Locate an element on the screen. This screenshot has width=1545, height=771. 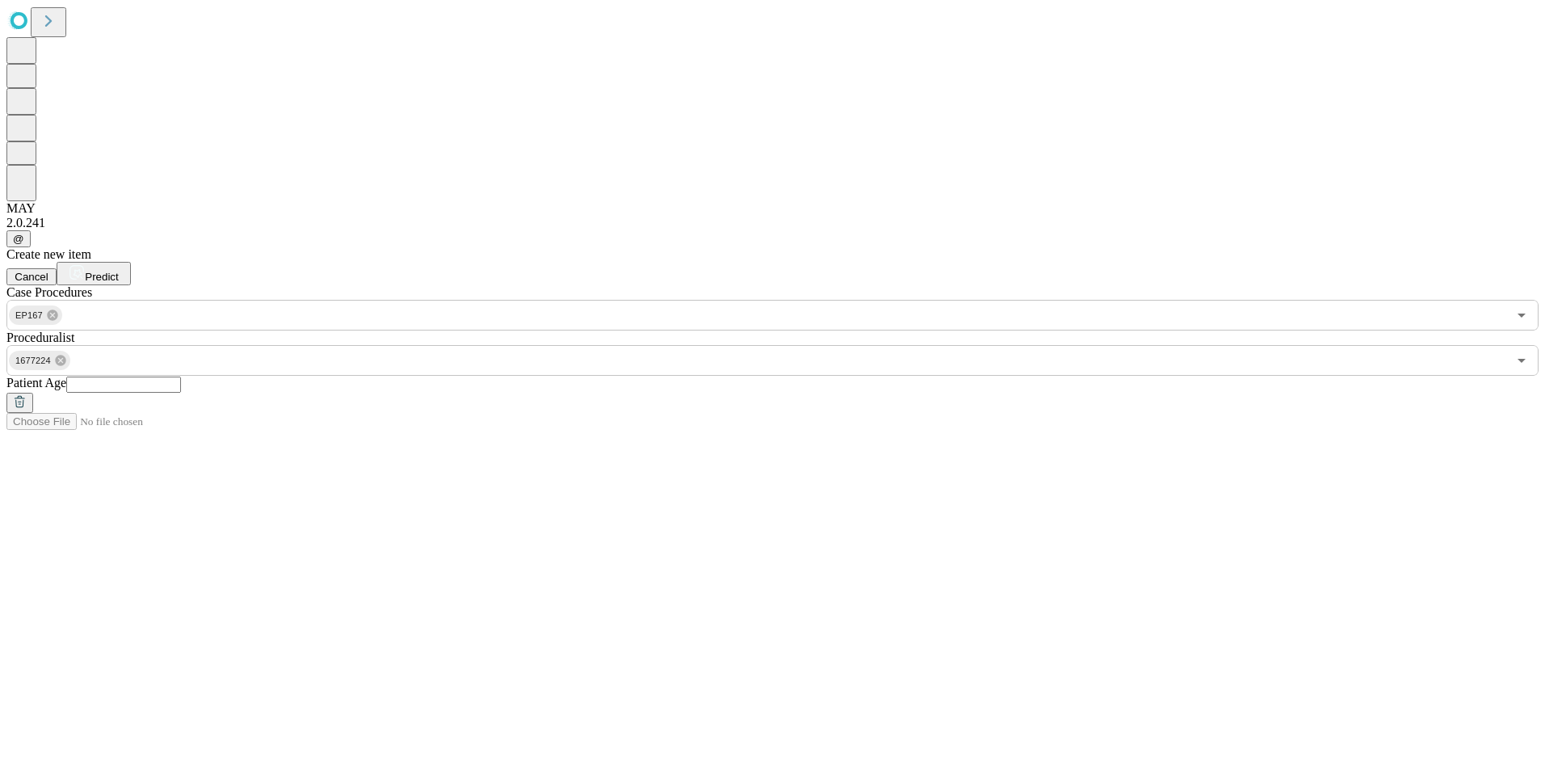
div: 1677224 is located at coordinates (40, 360).